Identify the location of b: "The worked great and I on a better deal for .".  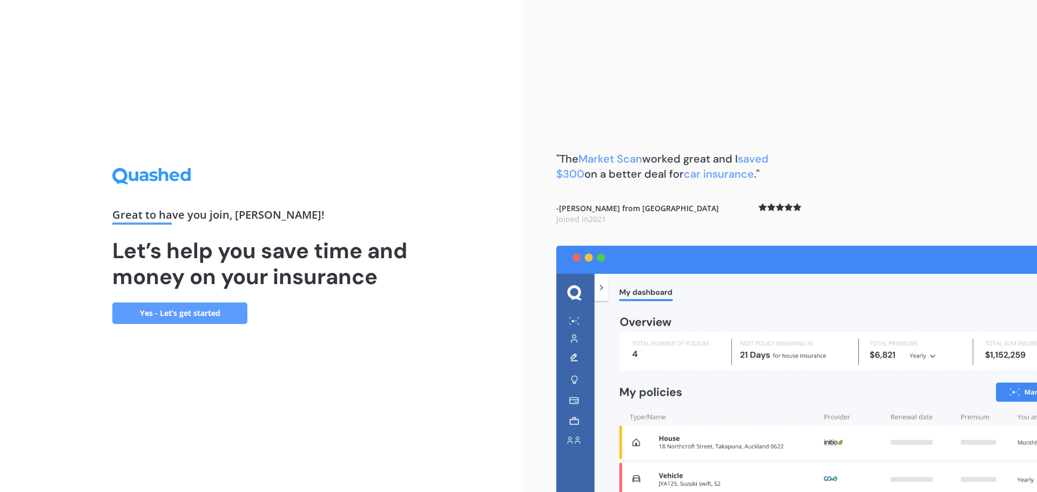
(662, 166).